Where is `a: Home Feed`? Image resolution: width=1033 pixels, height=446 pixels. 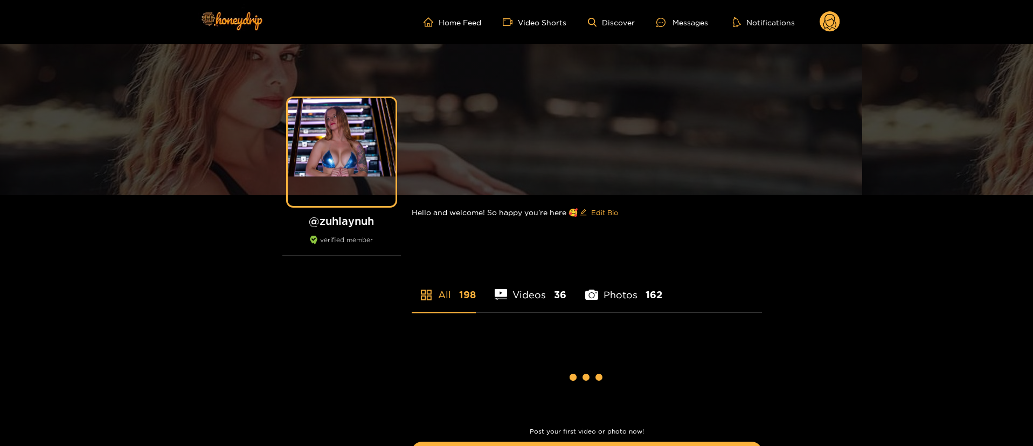
a: Home Feed is located at coordinates (452, 22).